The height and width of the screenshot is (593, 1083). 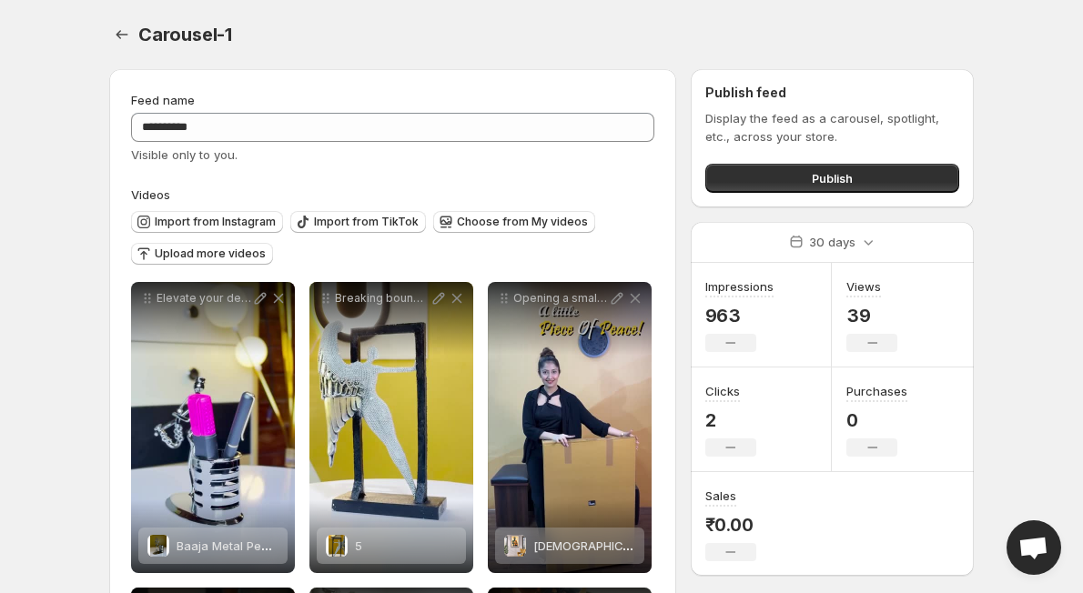 I want to click on p: Elevate your desk game with this sleek pen stand Perfect for keeping your essentials organized Ge..., so click(x=204, y=298).